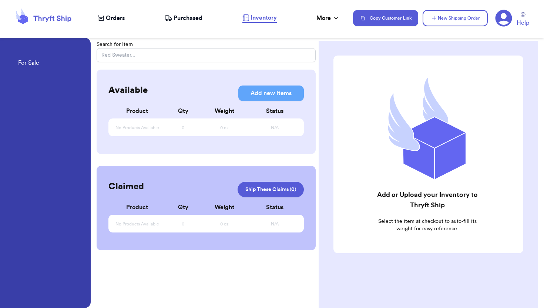 Image resolution: width=544 pixels, height=308 pixels. I want to click on span: Help, so click(523, 23).